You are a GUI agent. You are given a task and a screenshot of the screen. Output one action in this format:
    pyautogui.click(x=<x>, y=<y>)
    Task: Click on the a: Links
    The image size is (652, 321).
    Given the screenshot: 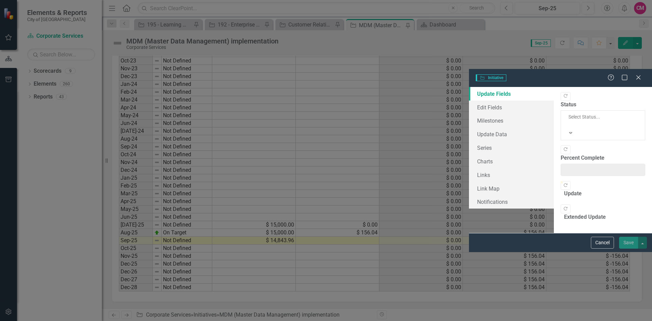 What is the action you would take?
    pyautogui.click(x=512, y=175)
    